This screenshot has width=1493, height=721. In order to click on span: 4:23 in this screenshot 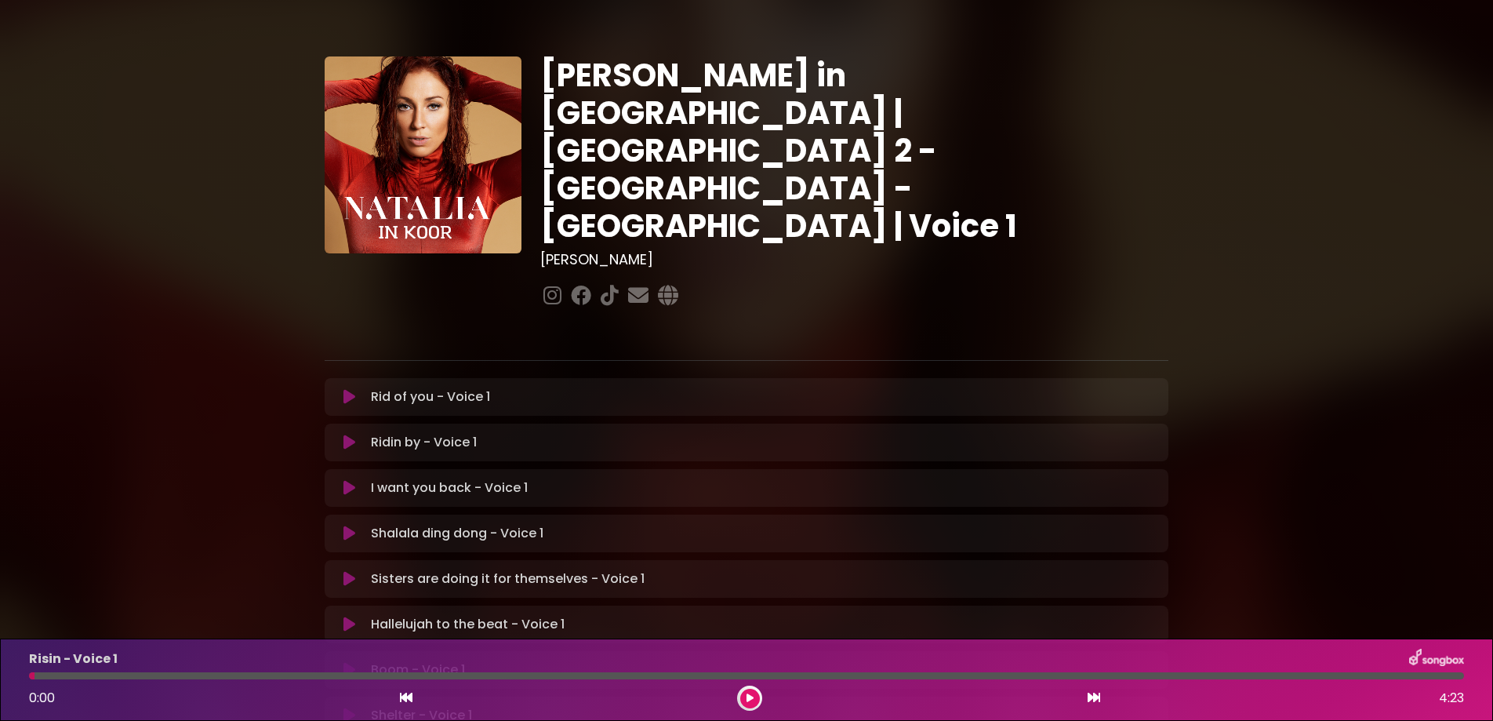, I will do `click(1451, 698)`.